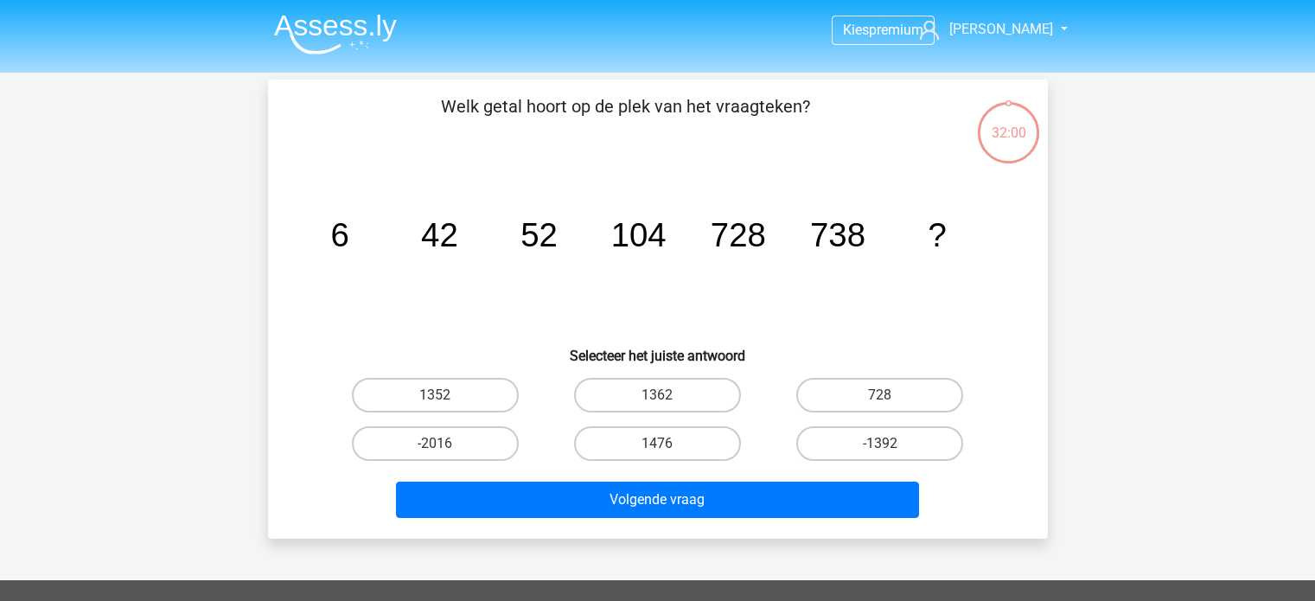 The width and height of the screenshot is (1315, 601). What do you see at coordinates (439, 234) in the screenshot?
I see `tspan: 42` at bounding box center [439, 234].